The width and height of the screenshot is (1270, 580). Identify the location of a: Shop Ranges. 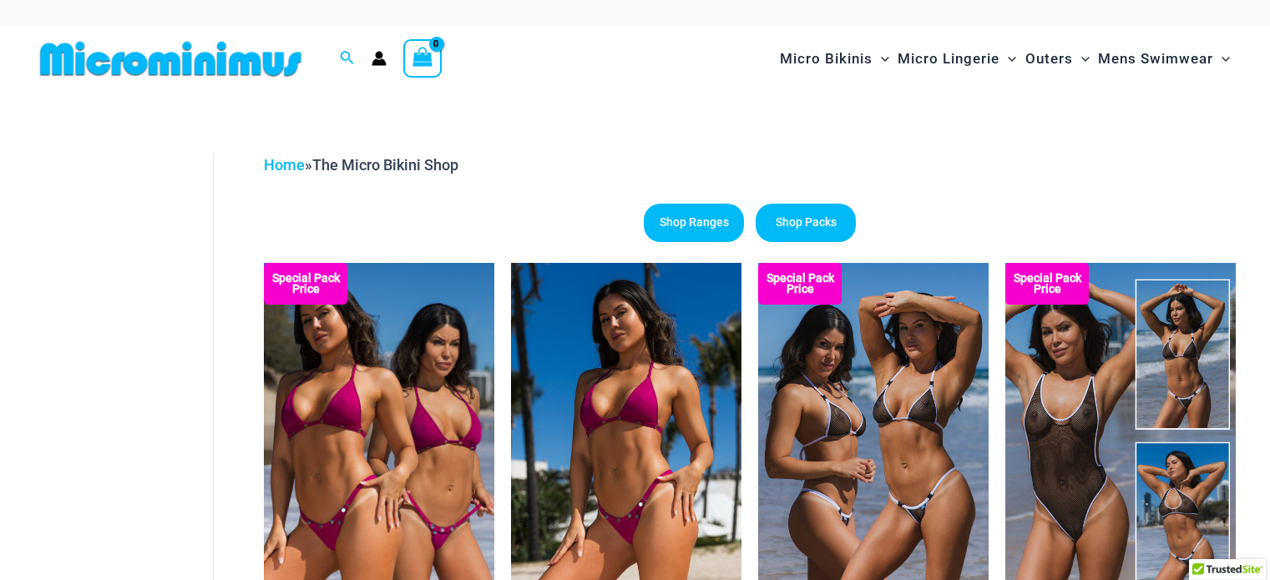
(694, 223).